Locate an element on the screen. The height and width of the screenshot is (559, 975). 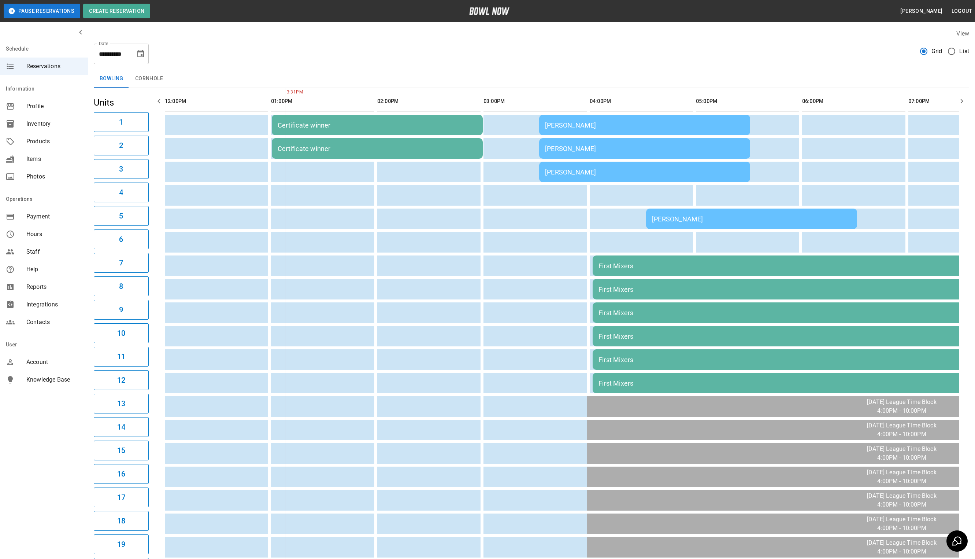
span: Reservations is located at coordinates (54, 66).